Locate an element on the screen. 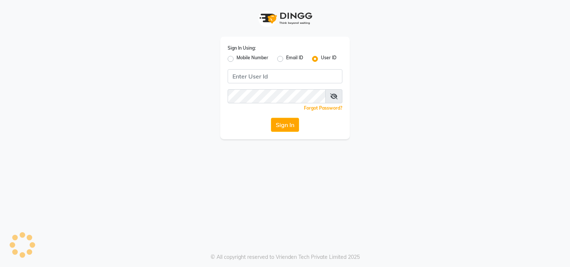  label: Mobile Number is located at coordinates (252, 59).